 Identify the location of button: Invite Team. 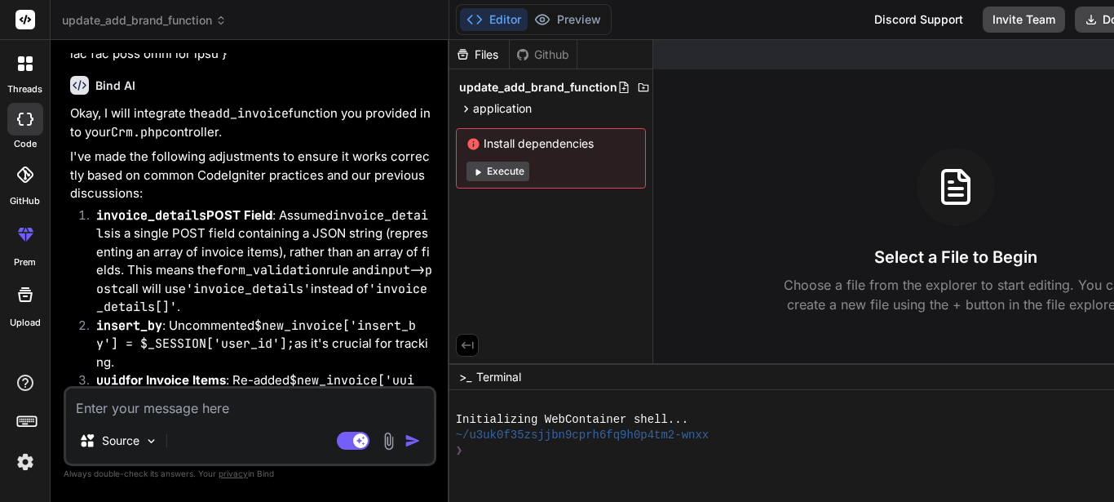
(1024, 20).